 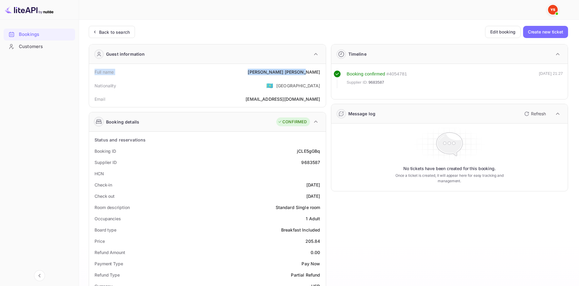 I want to click on div: jCLE5gGBq, so click(x=308, y=151).